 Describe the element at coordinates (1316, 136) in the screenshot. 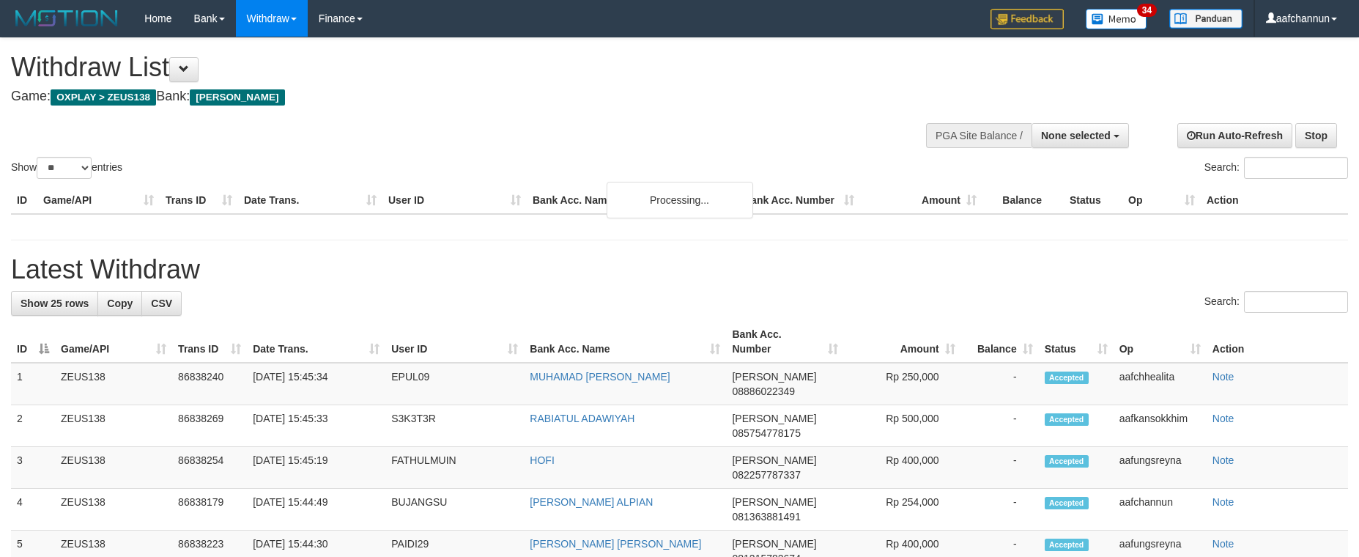

I see `a: Stop` at that location.